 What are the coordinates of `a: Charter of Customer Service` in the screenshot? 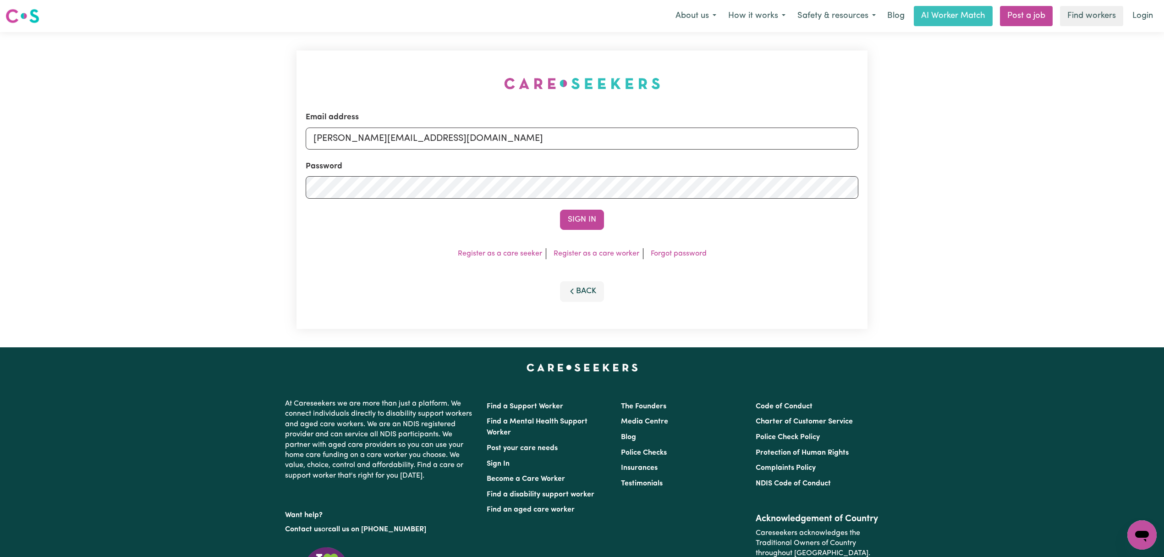 It's located at (805, 421).